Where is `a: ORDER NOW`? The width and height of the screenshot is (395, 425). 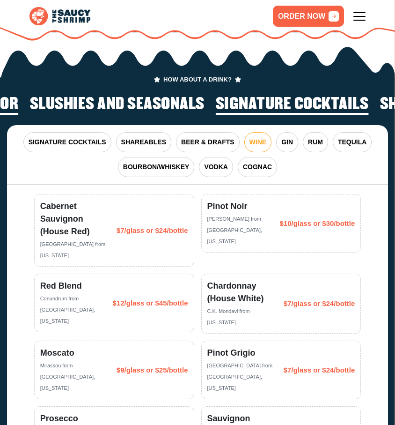 a: ORDER NOW is located at coordinates (309, 16).